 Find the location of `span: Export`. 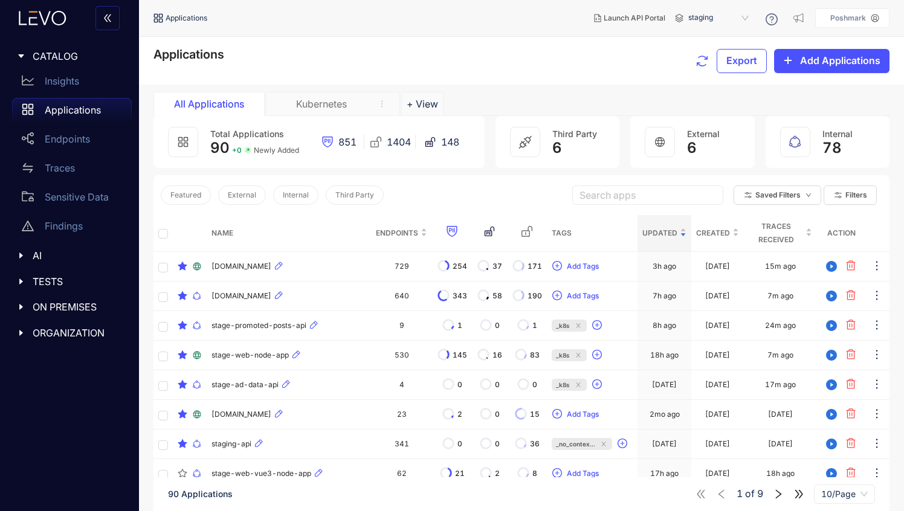

span: Export is located at coordinates (741, 60).